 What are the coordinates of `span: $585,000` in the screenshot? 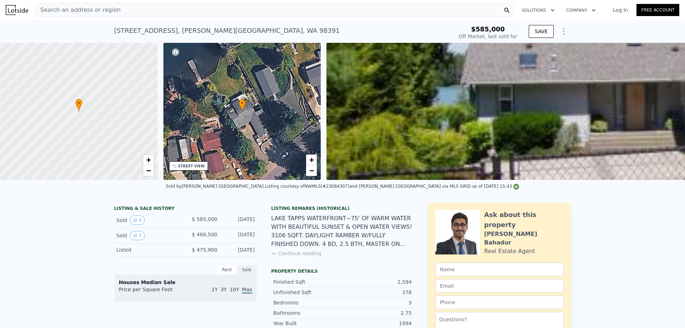 It's located at (488, 29).